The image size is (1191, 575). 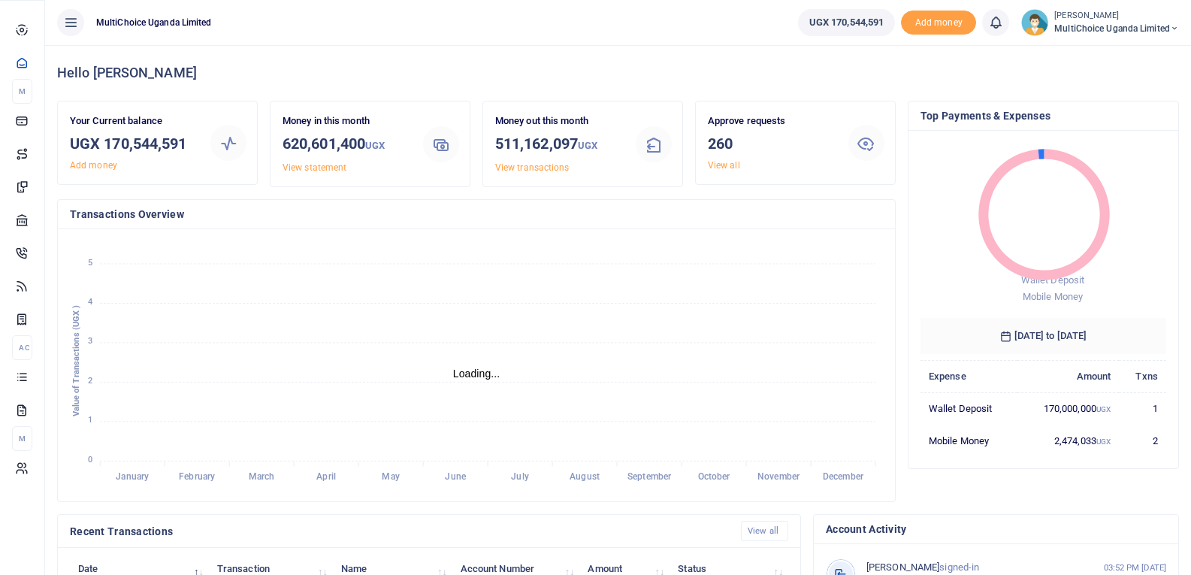 What do you see at coordinates (390, 477) in the screenshot?
I see `tspan: May` at bounding box center [390, 477].